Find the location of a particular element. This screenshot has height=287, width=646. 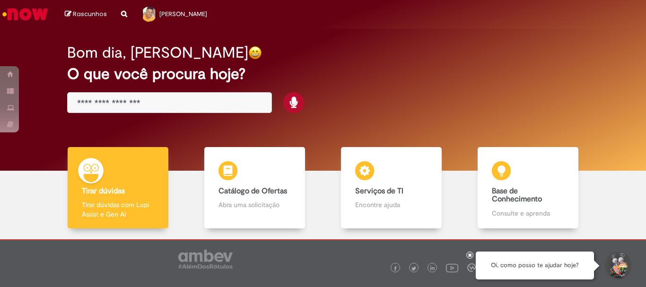

a: Rascunhos is located at coordinates (86, 14).